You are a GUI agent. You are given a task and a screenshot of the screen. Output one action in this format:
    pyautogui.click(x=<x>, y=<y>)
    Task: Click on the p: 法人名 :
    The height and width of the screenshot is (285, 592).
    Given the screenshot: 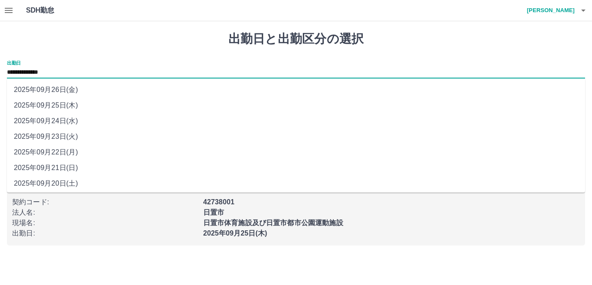 What is the action you would take?
    pyautogui.click(x=105, y=212)
    